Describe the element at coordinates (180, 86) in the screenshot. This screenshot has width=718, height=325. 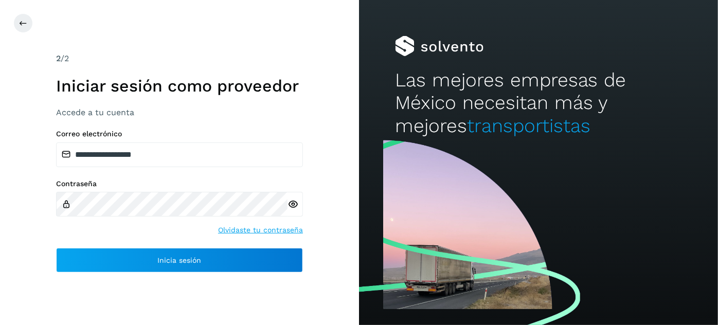
I see `h1: Iniciar sesión como proveedor` at that location.